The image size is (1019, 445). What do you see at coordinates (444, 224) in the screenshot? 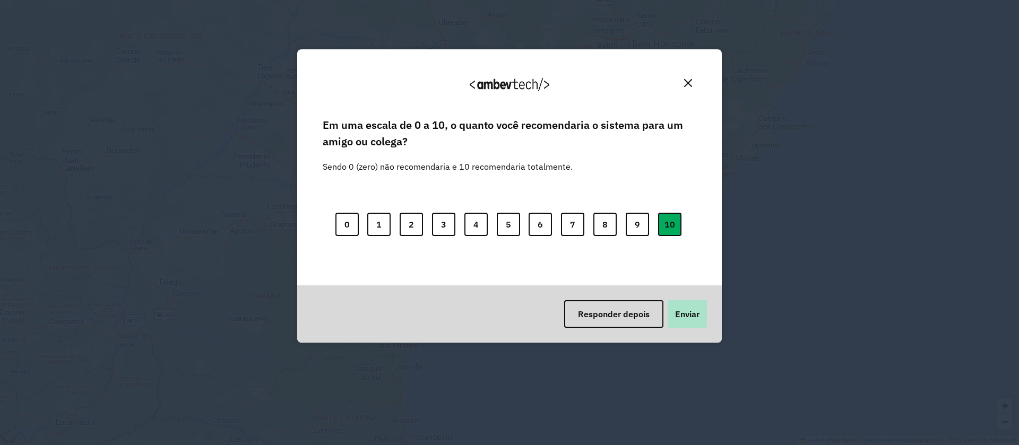
I see `button: 3` at bounding box center [444, 224].